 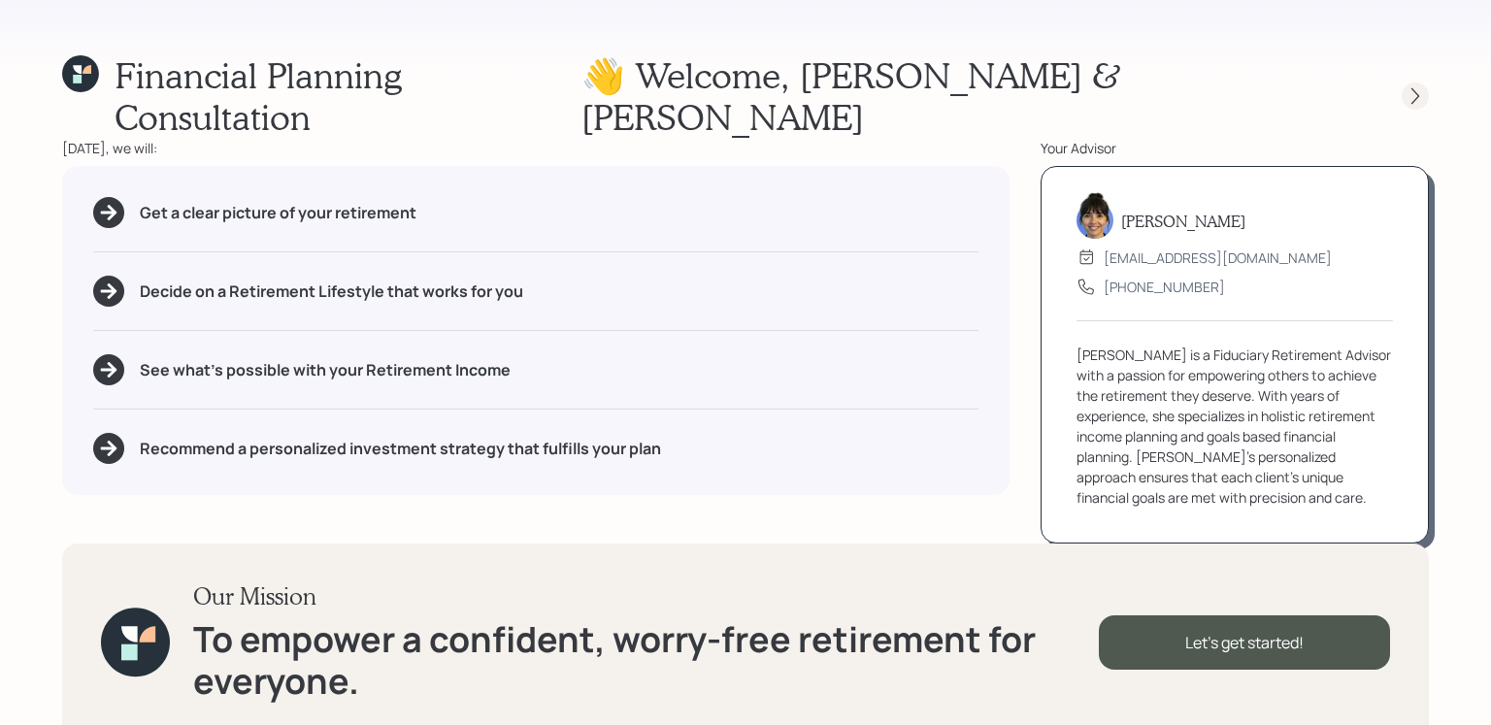 What do you see at coordinates (325, 370) in the screenshot?
I see `h5: See what's possible with your Retirement Income` at bounding box center [325, 370].